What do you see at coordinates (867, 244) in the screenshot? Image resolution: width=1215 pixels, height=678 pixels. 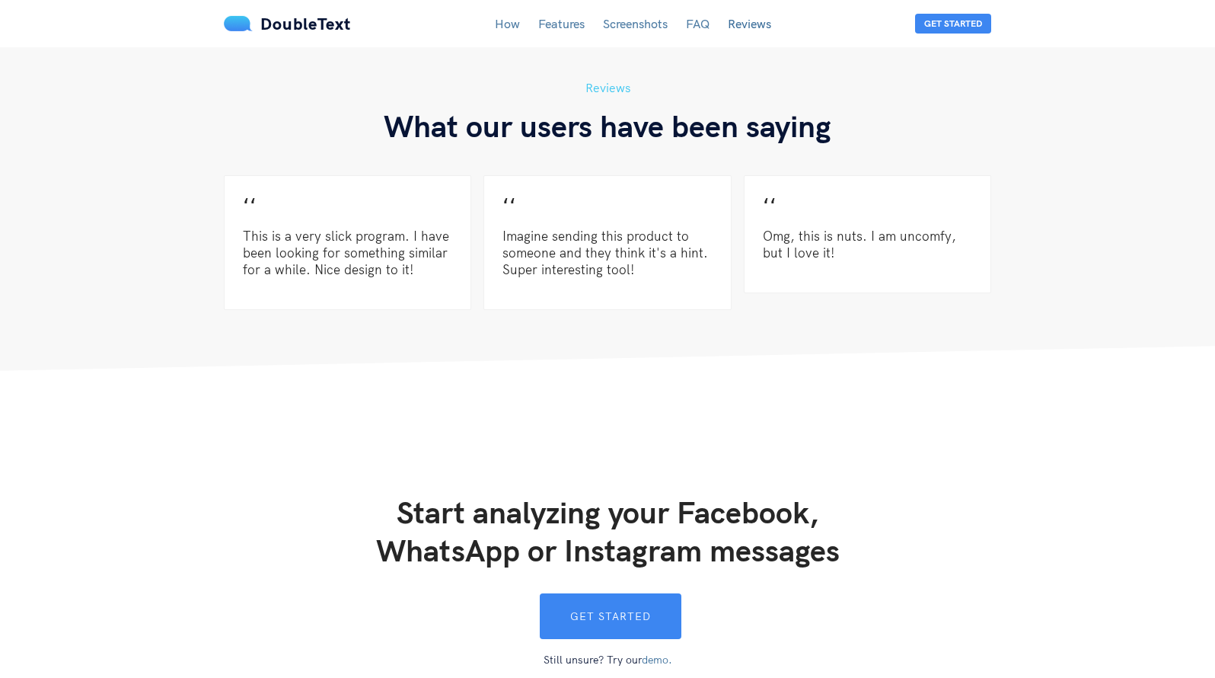 I see `p: Omg, this is nuts. I am uncomfy, but I love it!` at bounding box center [867, 244].